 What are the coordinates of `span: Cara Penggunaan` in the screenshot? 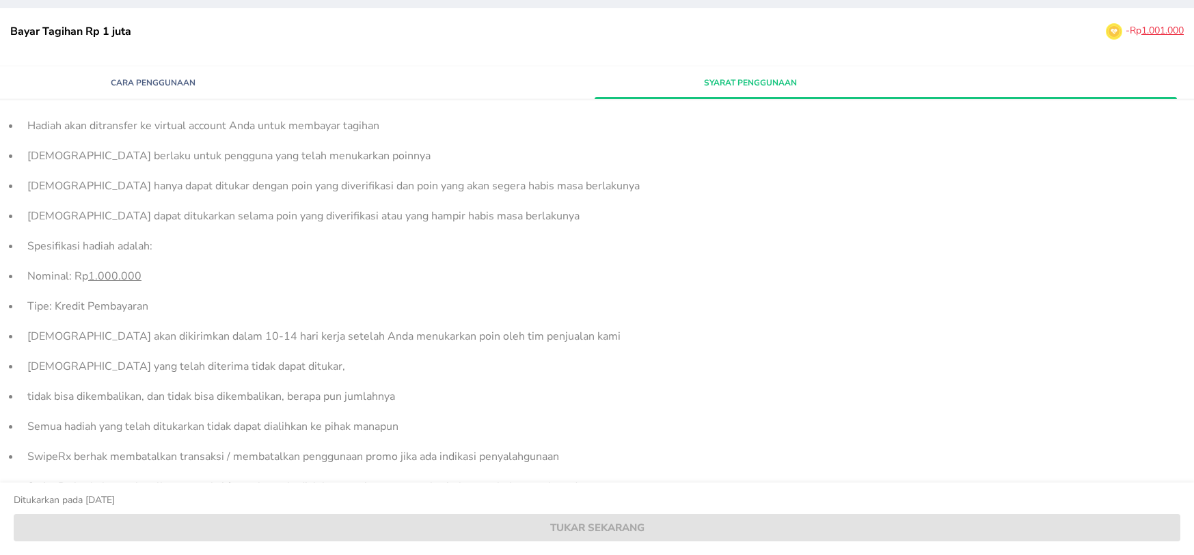 It's located at (153, 83).